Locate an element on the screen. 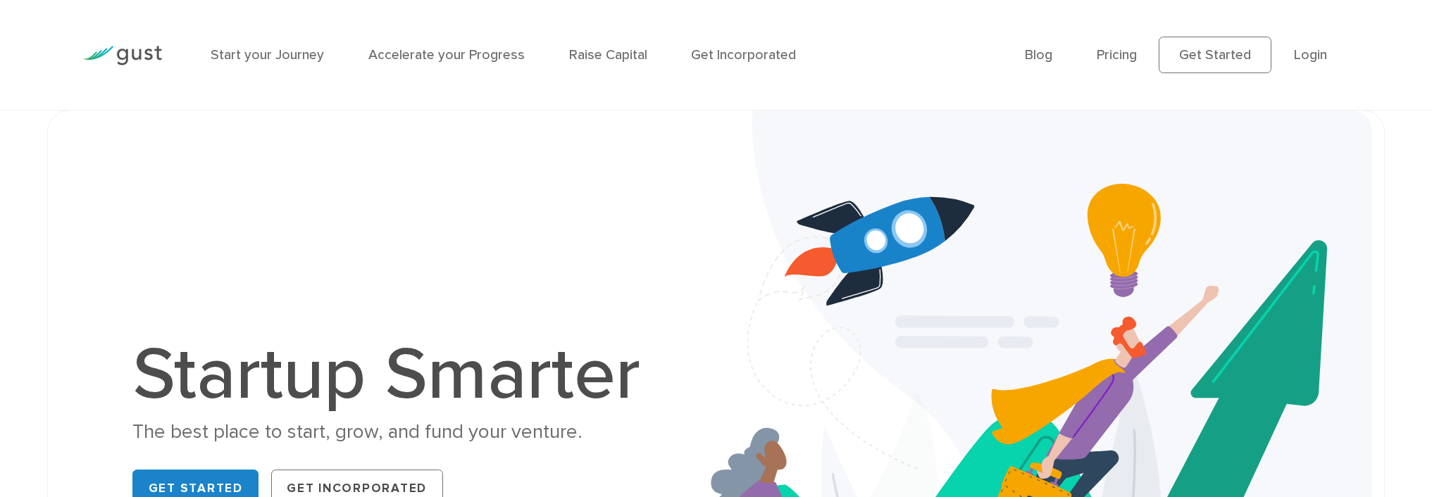 This screenshot has height=497, width=1432. img: Gust Logo is located at coordinates (123, 55).